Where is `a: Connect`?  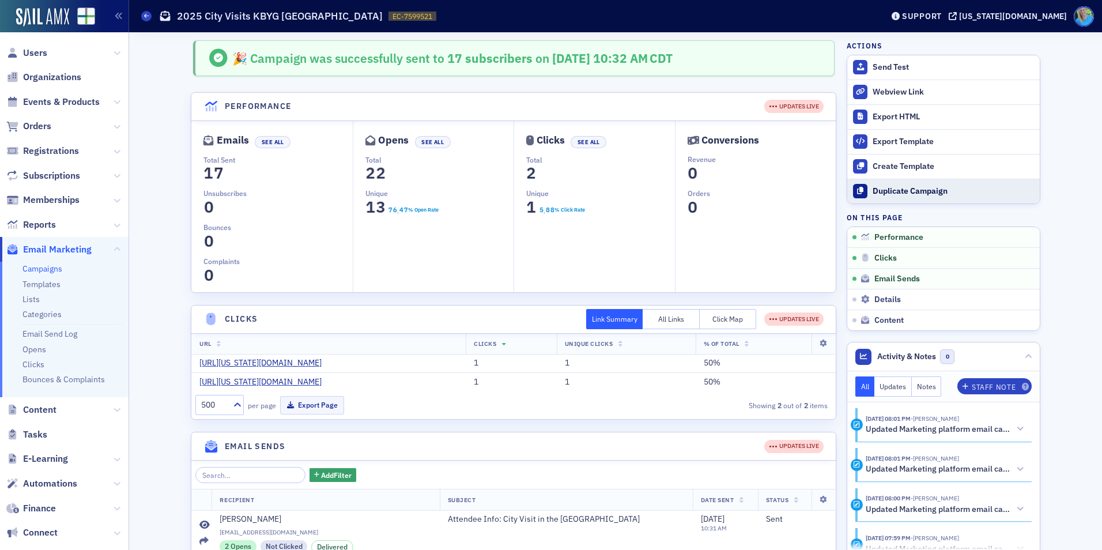
a: Connect is located at coordinates (32, 533).